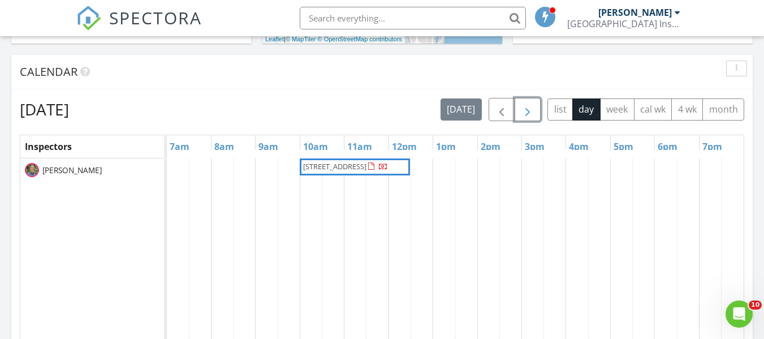 Image resolution: width=764 pixels, height=339 pixels. Describe the element at coordinates (268, 146) in the screenshot. I see `a: 9am` at that location.